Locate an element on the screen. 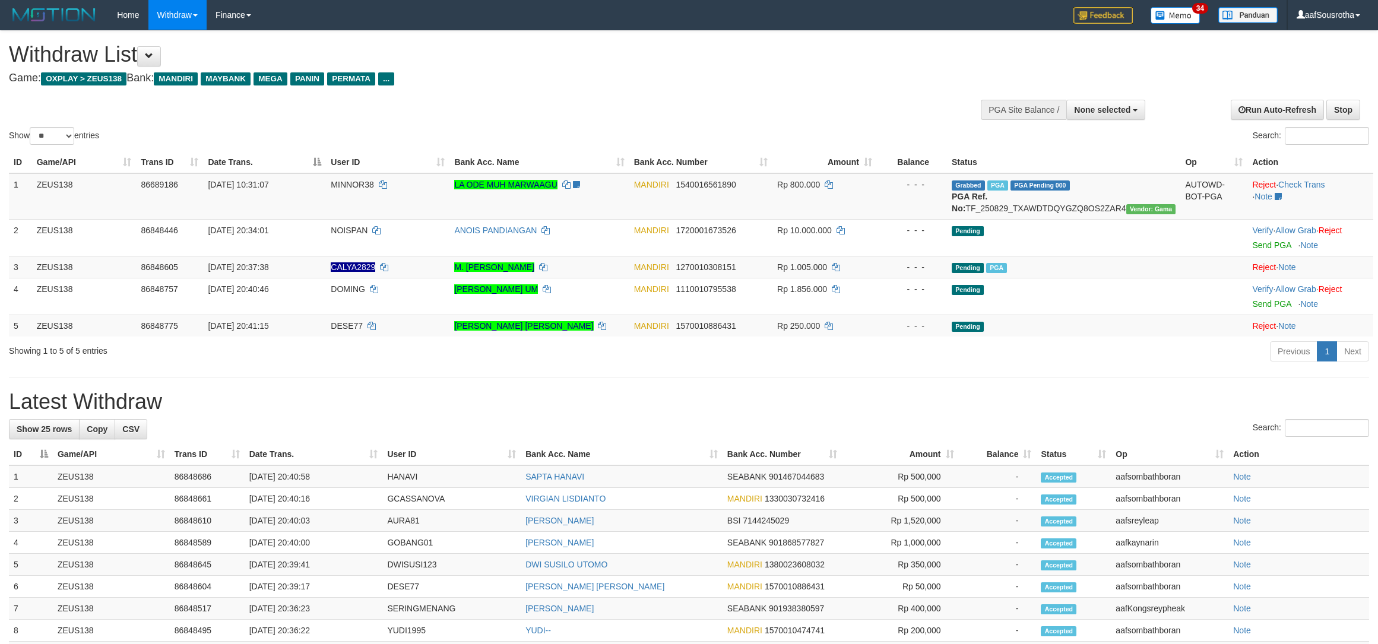  a: Previous is located at coordinates (1294, 351).